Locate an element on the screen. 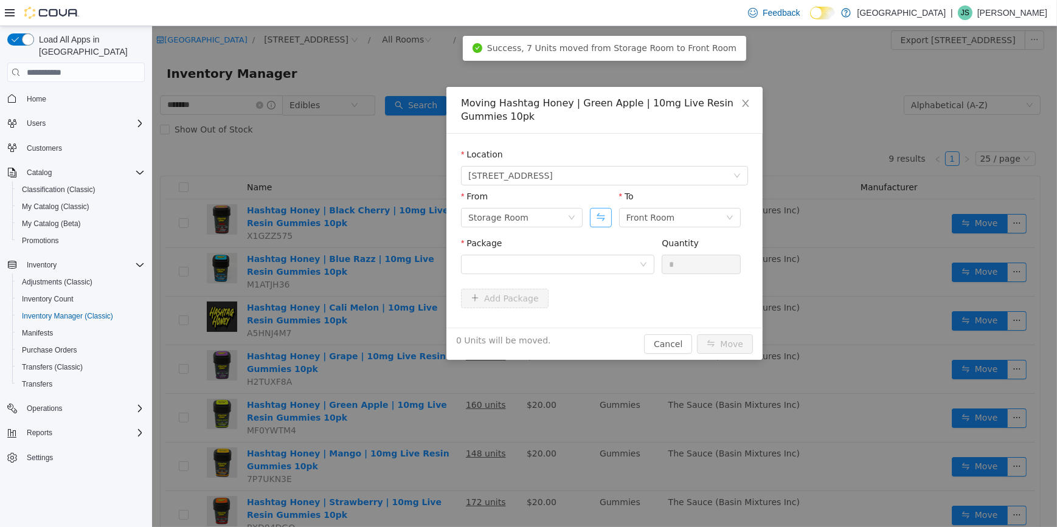 This screenshot has width=1057, height=527. span: Manifests is located at coordinates (81, 333).